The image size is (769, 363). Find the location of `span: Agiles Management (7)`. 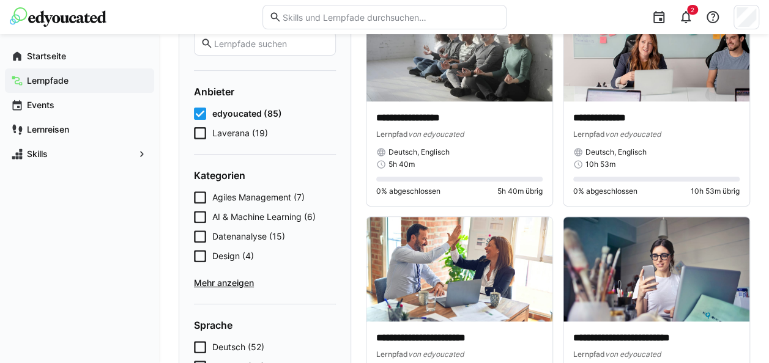

span: Agiles Management (7) is located at coordinates (258, 198).